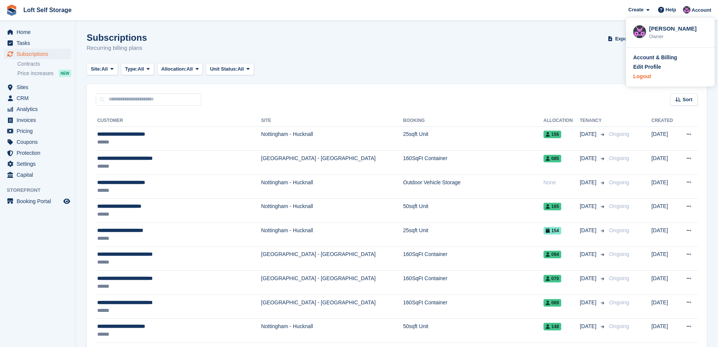  I want to click on th: Allocation, so click(562, 121).